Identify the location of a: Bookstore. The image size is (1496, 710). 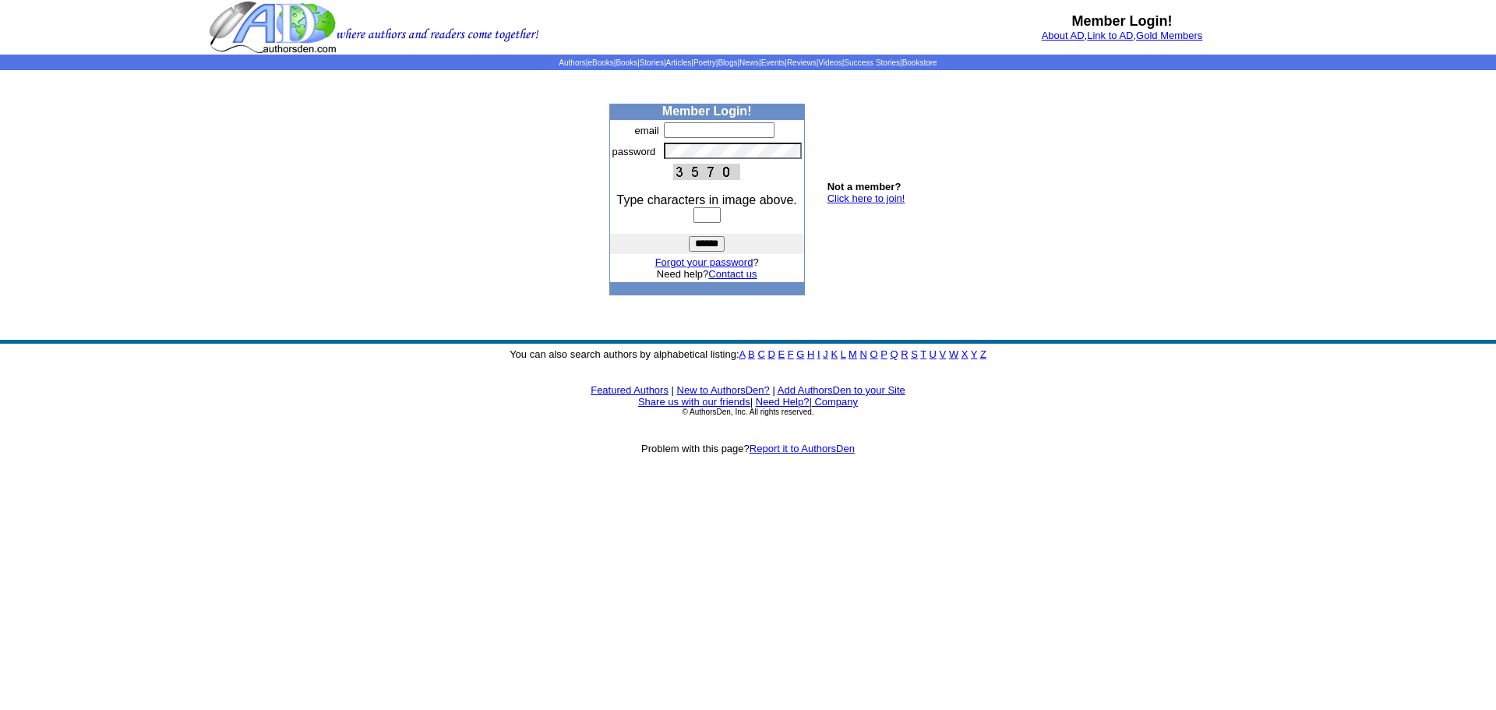
(919, 62).